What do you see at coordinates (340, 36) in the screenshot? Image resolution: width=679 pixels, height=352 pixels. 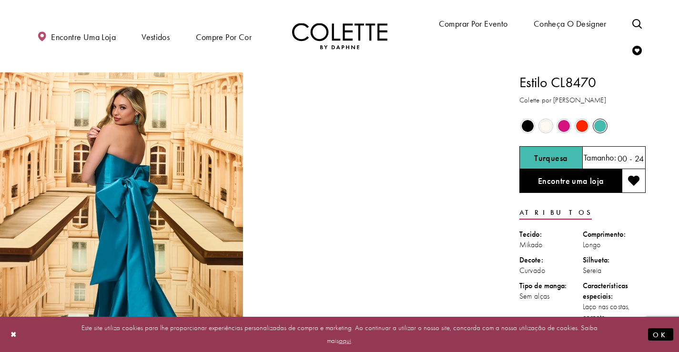 I see `img: Colette por Daphne` at bounding box center [340, 36].